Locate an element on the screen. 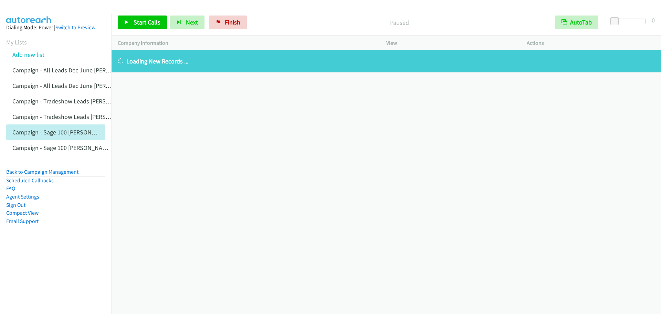 The image size is (661, 314). div: Delay between calls (in seconds) is located at coordinates (630, 21).